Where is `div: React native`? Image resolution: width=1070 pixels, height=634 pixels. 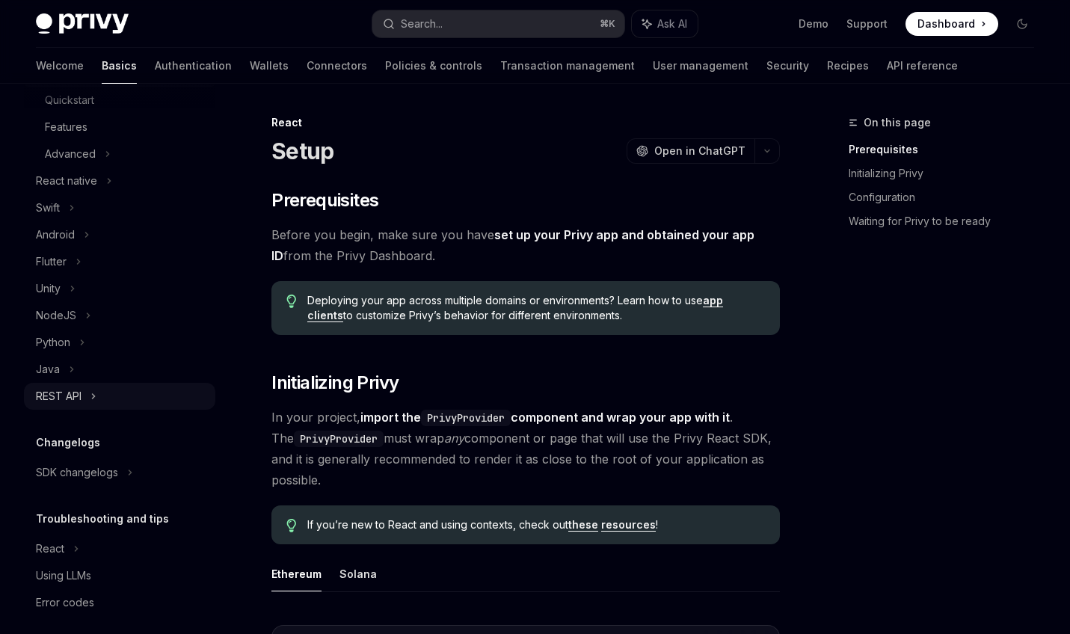 div: React native is located at coordinates (67, 181).